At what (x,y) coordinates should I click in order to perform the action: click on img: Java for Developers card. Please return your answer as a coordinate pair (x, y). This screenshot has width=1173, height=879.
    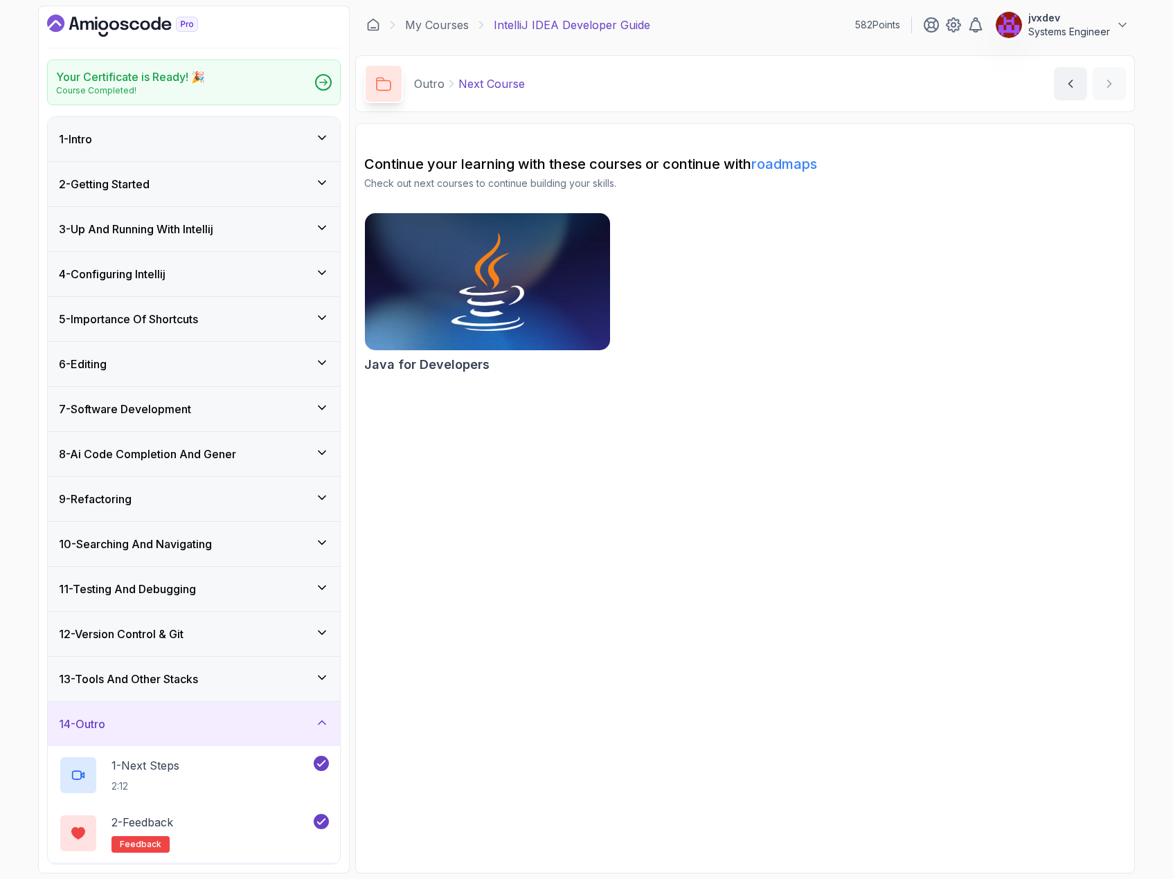
    Looking at the image, I should click on (487, 282).